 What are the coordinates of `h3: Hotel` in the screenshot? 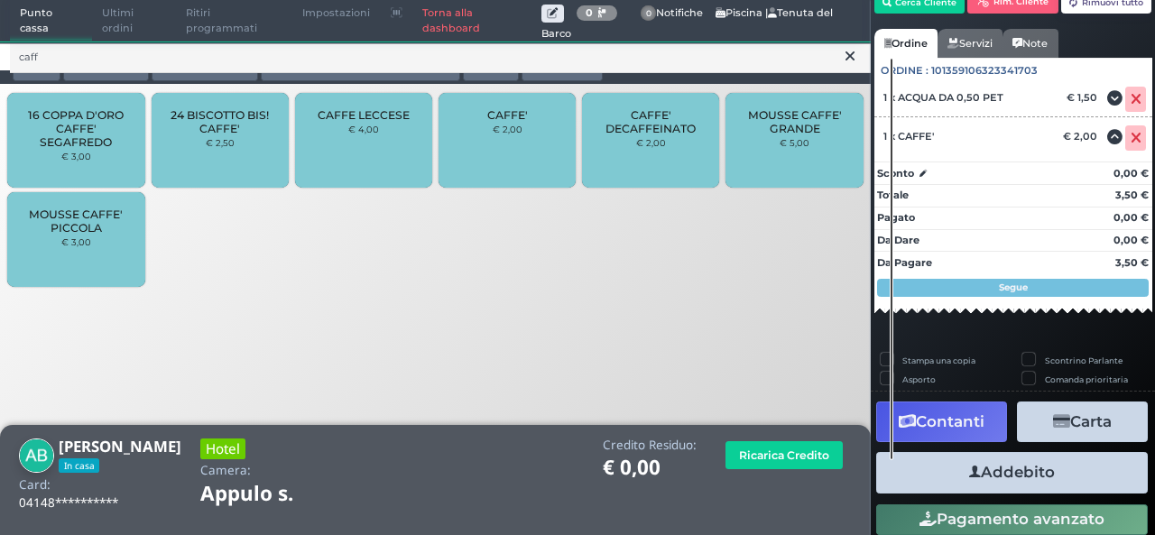 It's located at (223, 448).